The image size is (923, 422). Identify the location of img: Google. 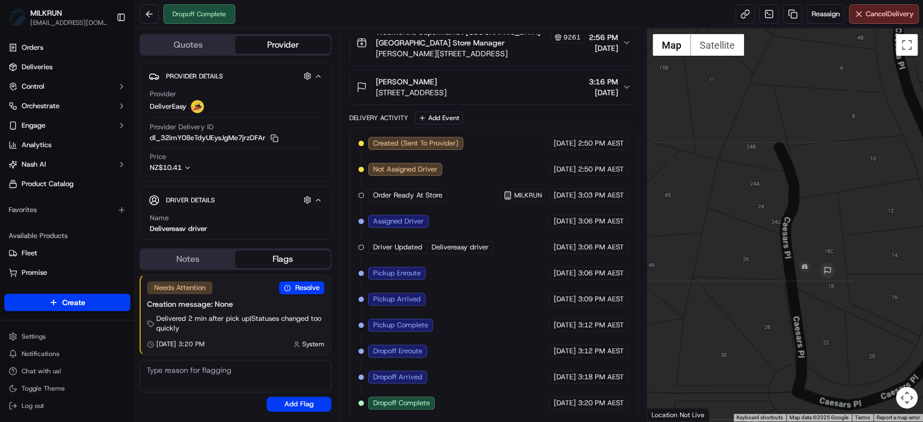
(668, 414).